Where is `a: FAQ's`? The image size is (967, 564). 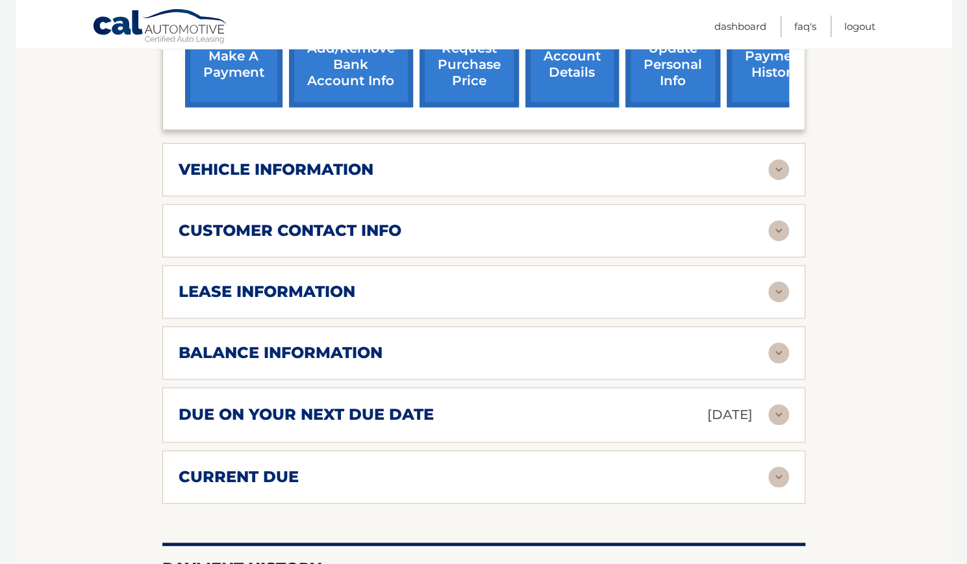
a: FAQ's is located at coordinates (806, 26).